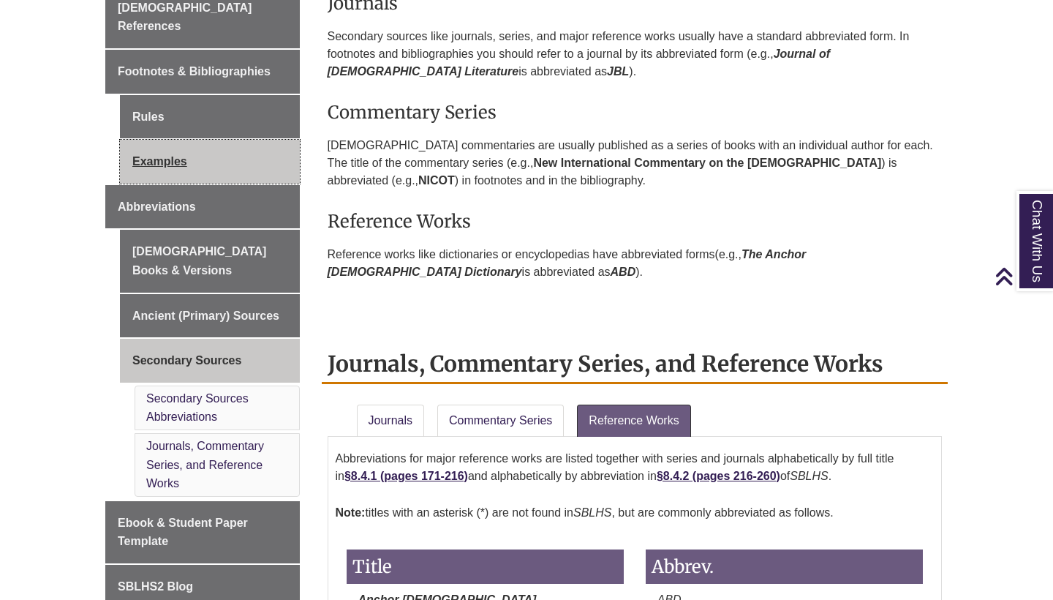 The image size is (1053, 600). What do you see at coordinates (157, 206) in the screenshot?
I see `span: Abbreviations` at bounding box center [157, 206].